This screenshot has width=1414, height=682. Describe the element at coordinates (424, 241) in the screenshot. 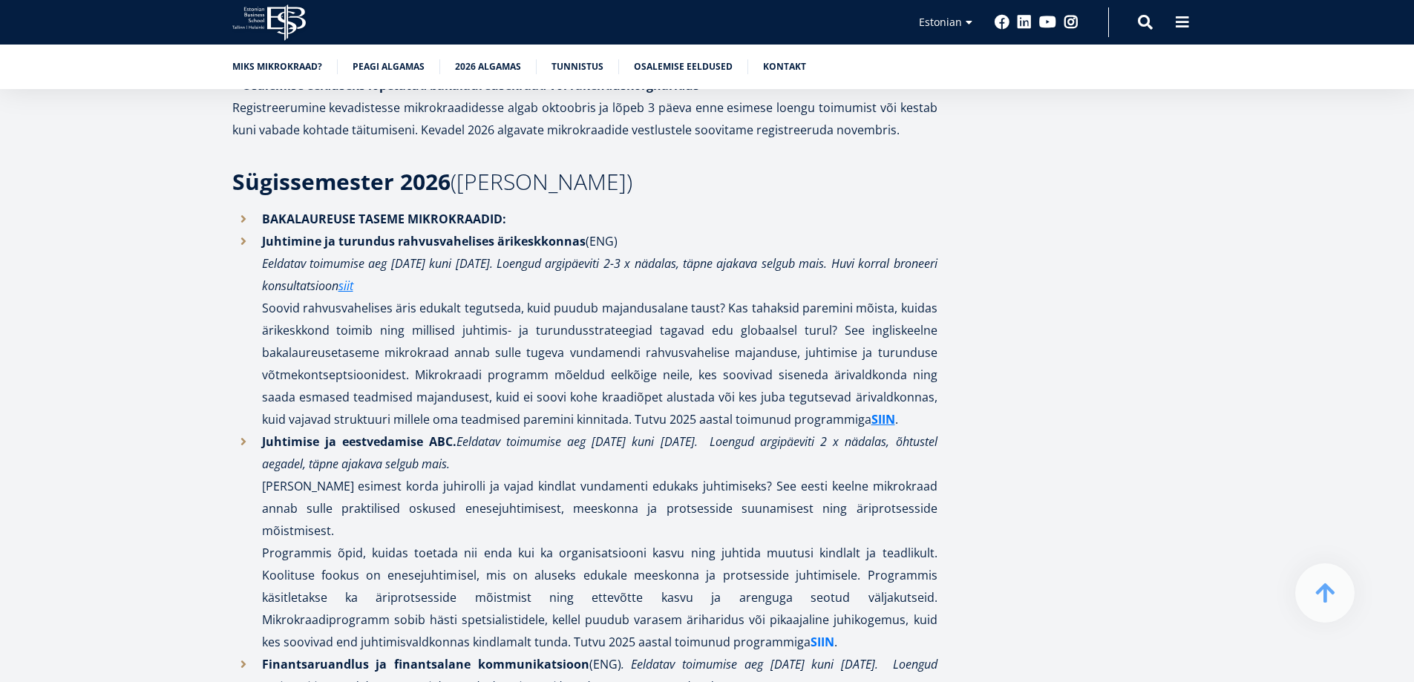

I see `strong: Juhtimine ja turundus rahvusvahelises ärikeskkonnas` at that location.